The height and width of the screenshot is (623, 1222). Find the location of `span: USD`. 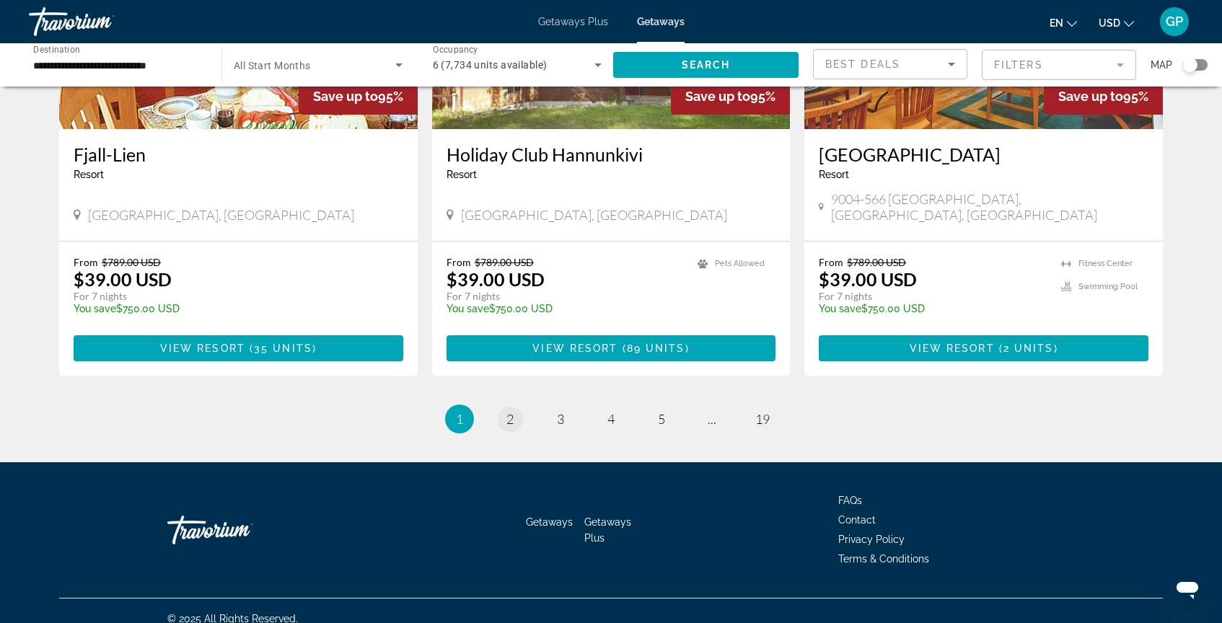

span: USD is located at coordinates (1109, 23).